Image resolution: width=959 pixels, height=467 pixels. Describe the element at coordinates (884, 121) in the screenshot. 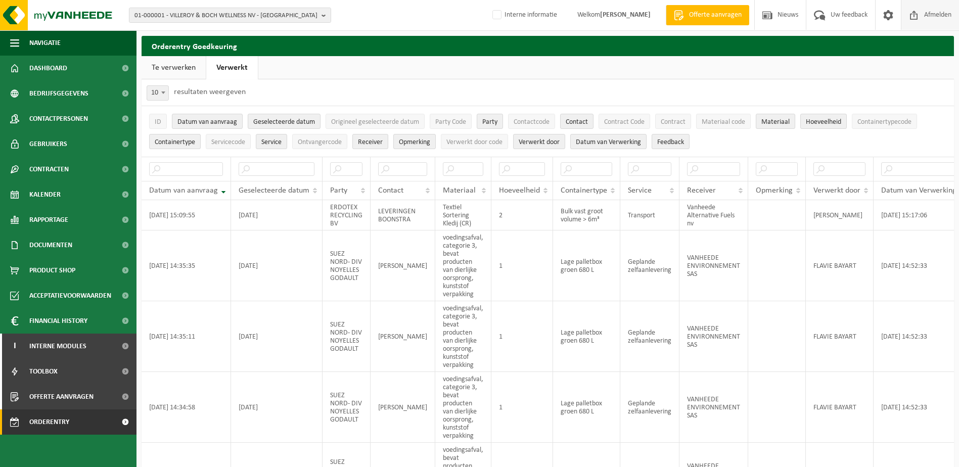

I see `button: ContainertypecodeContainertypecode: Activate to sort` at that location.